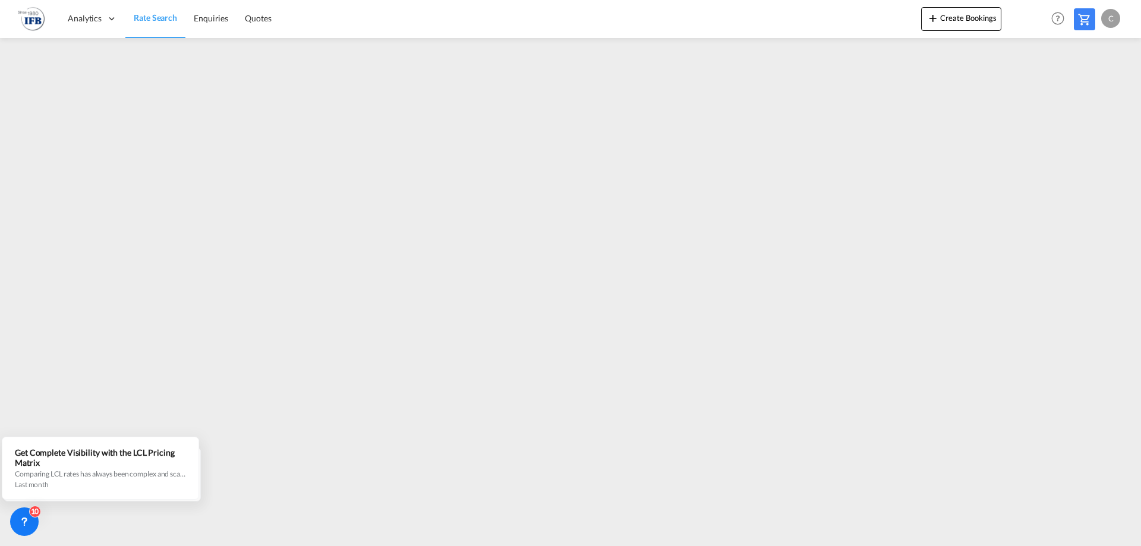 This screenshot has height=546, width=1141. Describe the element at coordinates (1058, 18) in the screenshot. I see `span: Help` at that location.